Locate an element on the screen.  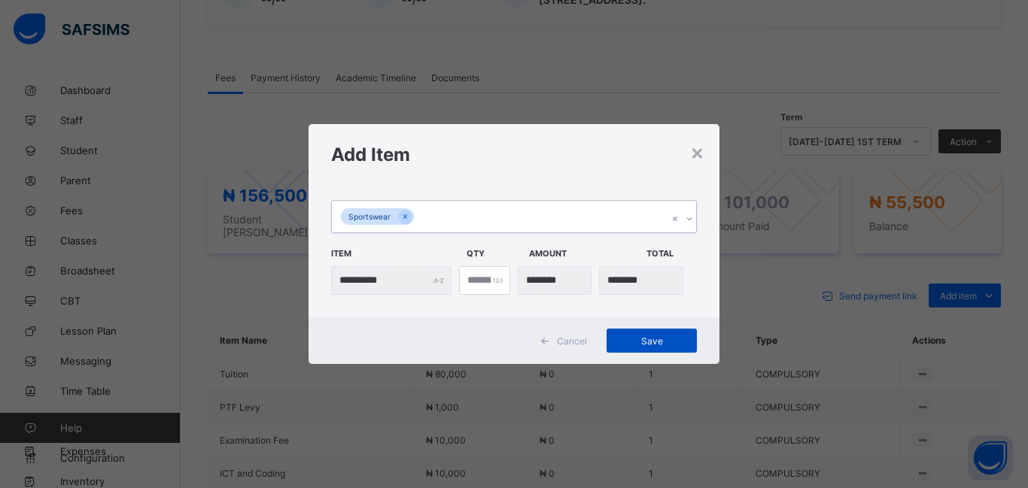
span: Item is located at coordinates (395, 254).